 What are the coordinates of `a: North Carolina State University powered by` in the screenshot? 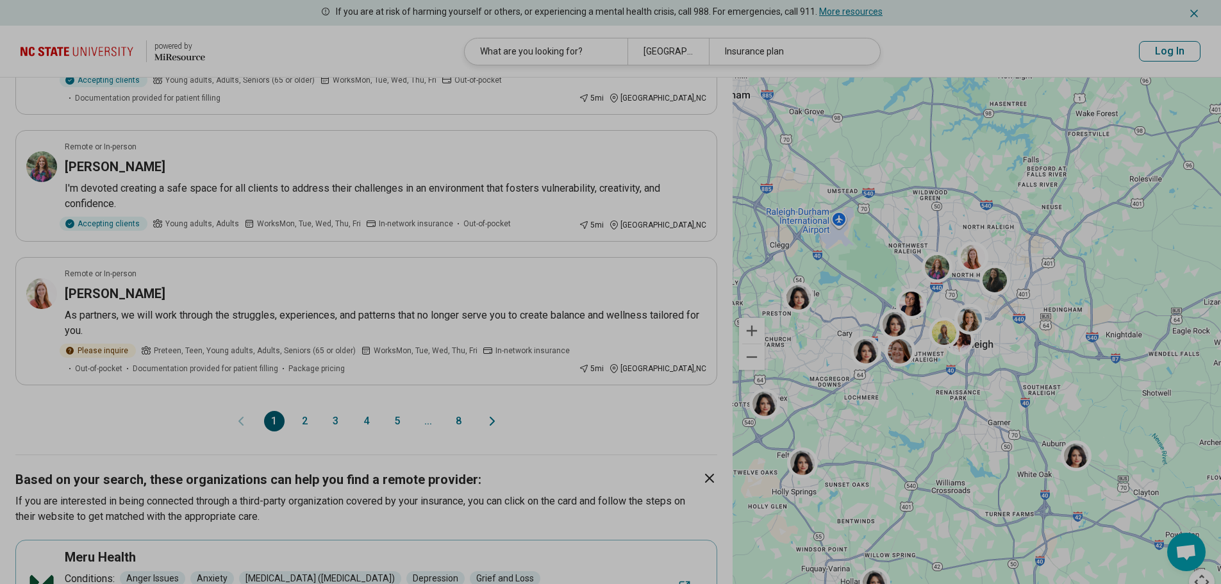 It's located at (113, 51).